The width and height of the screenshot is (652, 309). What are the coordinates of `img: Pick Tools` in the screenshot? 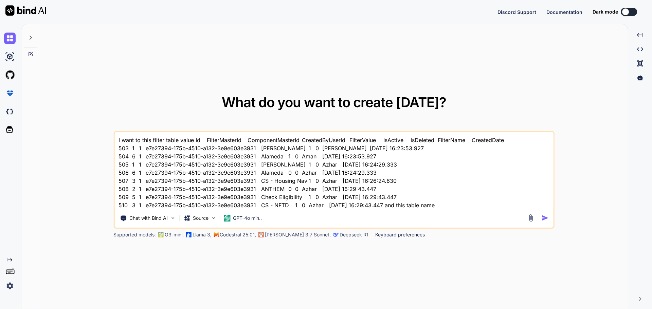 It's located at (172, 218).